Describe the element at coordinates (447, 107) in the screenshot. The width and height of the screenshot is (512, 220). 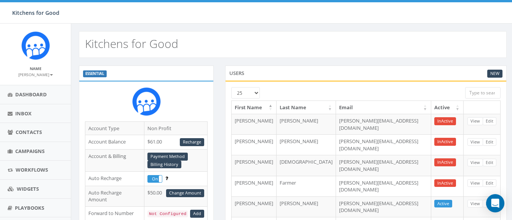
I see `th: Active: activate to sort column ascending` at that location.